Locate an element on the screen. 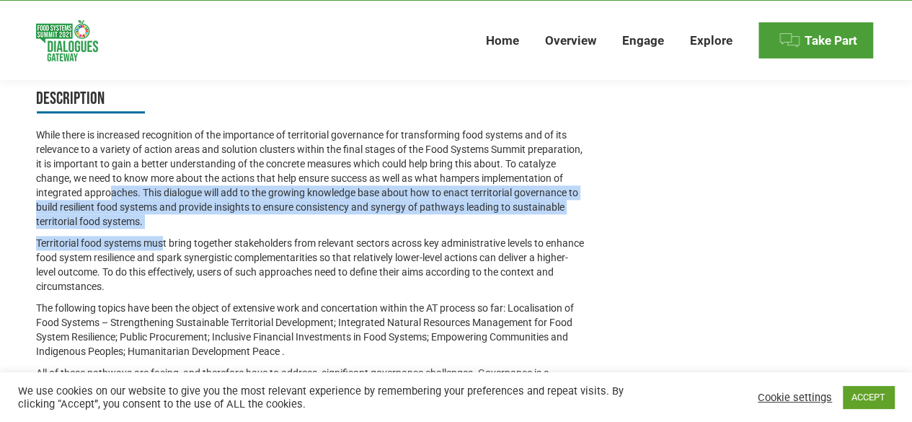 The image size is (912, 422). a: Cookie settings is located at coordinates (794, 397).